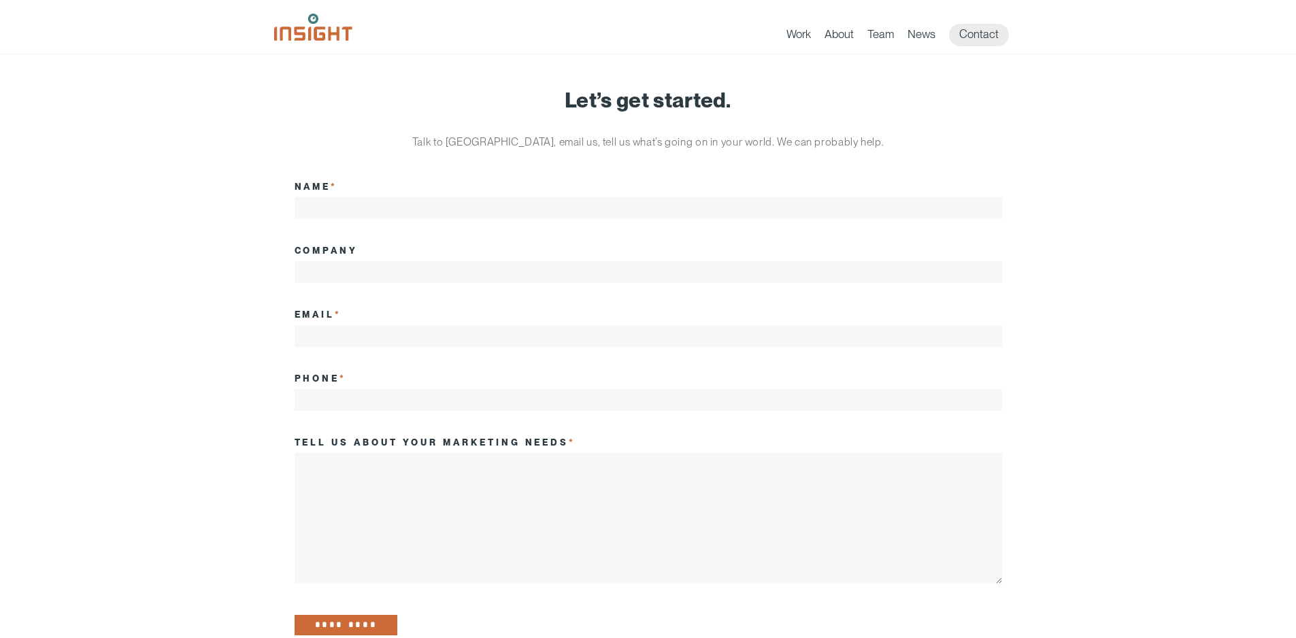 The image size is (1296, 638). I want to click on label: Tell us about your marketing needs, so click(435, 442).